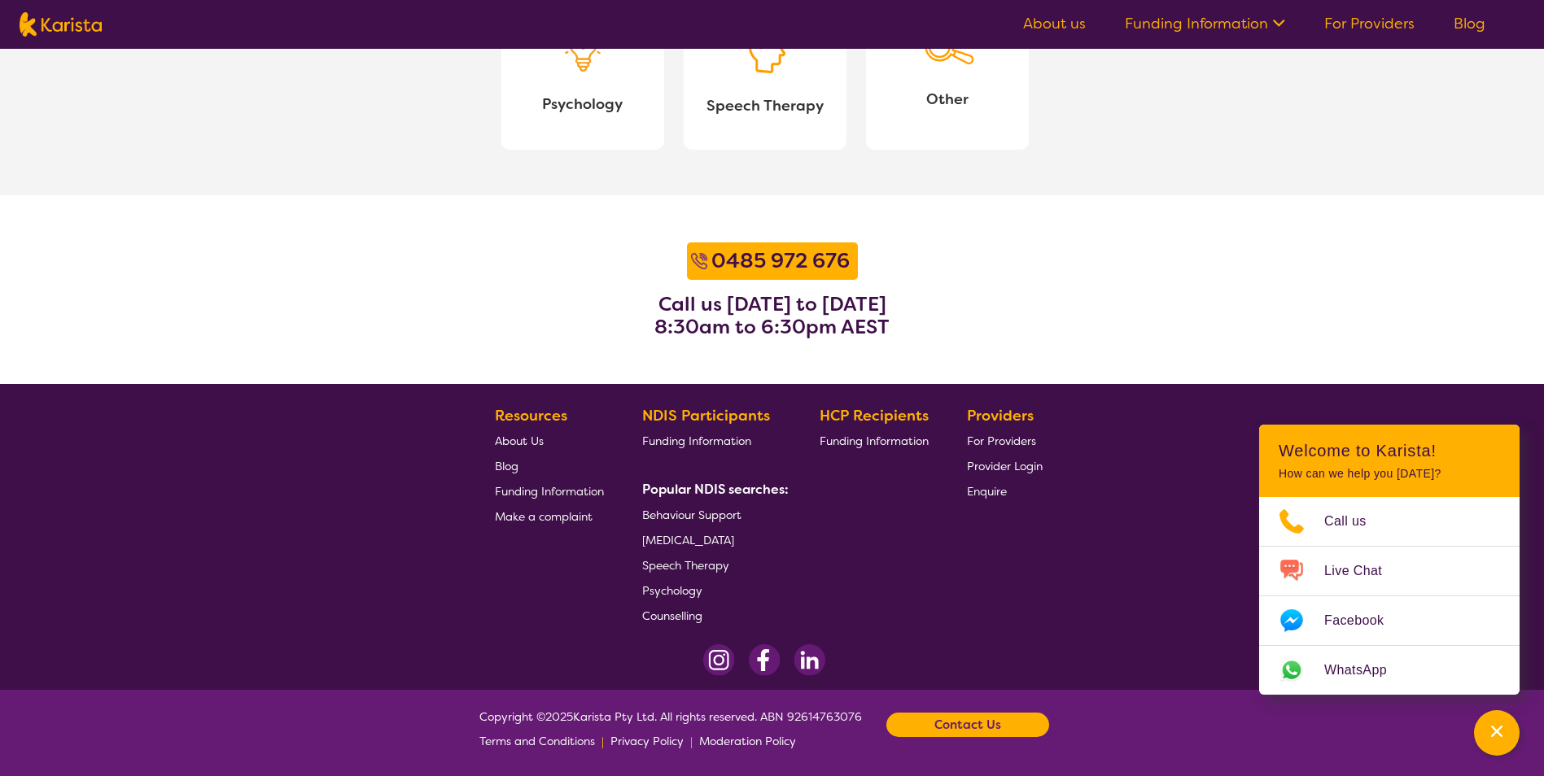 This screenshot has height=776, width=1544. What do you see at coordinates (712, 590) in the screenshot?
I see `a: Psychology` at bounding box center [712, 590].